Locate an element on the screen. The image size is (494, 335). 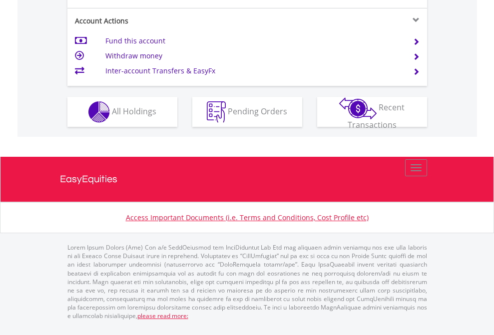
button: Recent Transactions is located at coordinates (372, 112).